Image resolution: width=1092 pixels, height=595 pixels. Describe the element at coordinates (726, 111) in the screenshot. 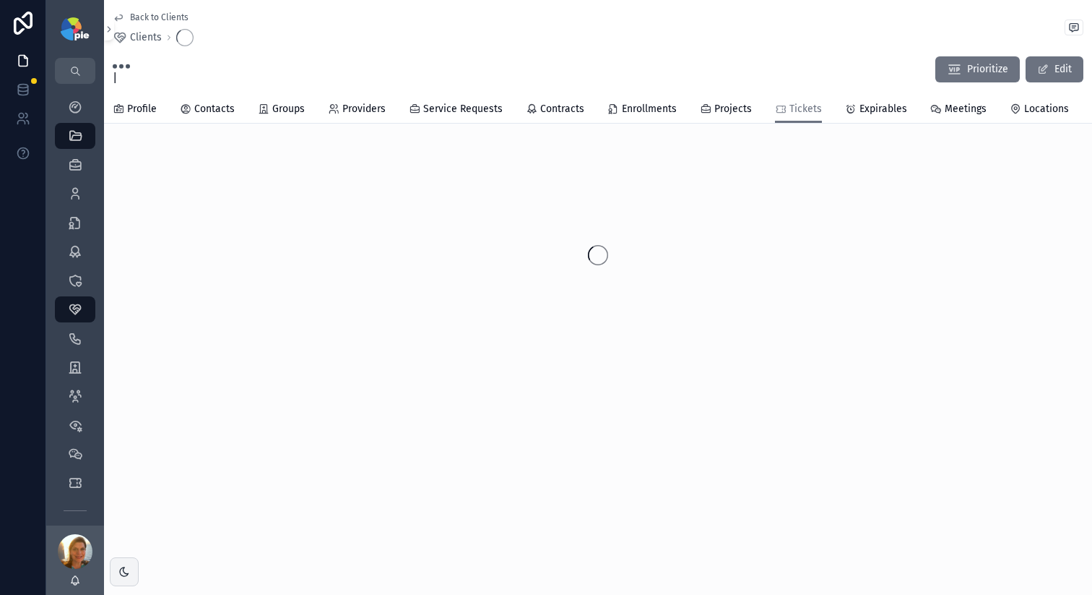

I see `a: Projects` at that location.